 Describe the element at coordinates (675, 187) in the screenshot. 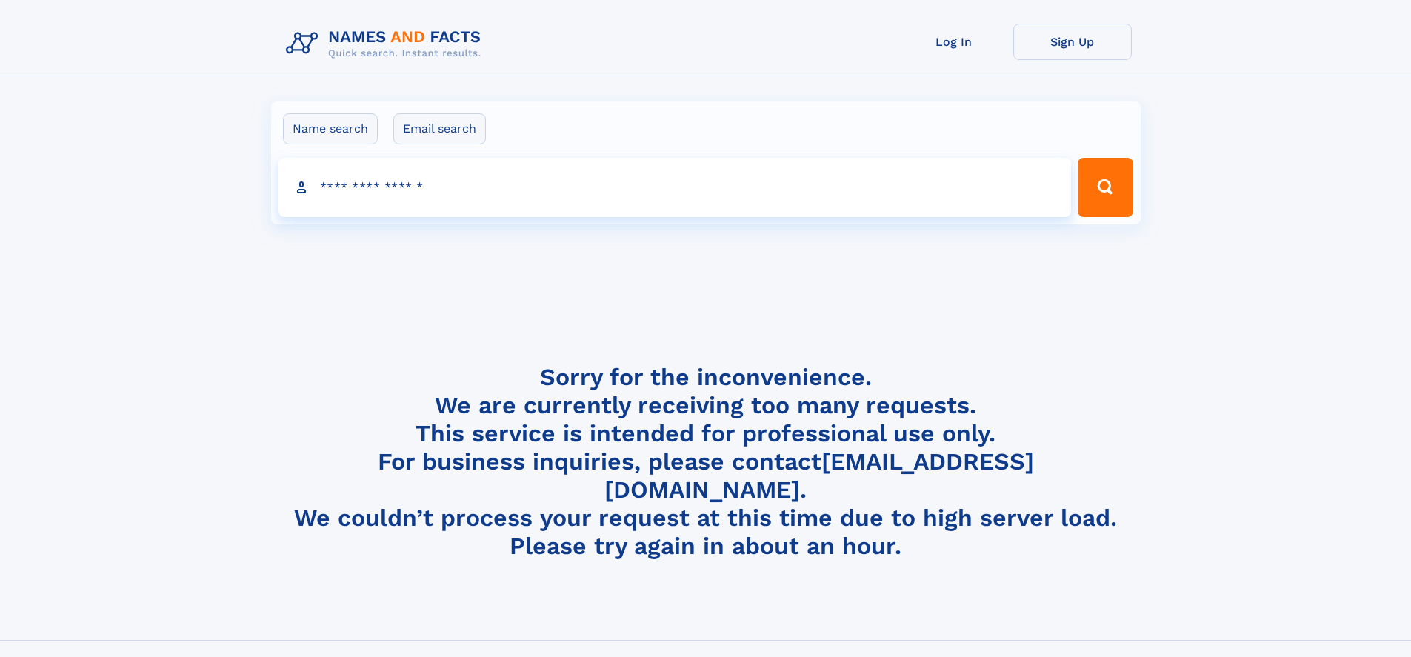

I see `input: search input` at that location.